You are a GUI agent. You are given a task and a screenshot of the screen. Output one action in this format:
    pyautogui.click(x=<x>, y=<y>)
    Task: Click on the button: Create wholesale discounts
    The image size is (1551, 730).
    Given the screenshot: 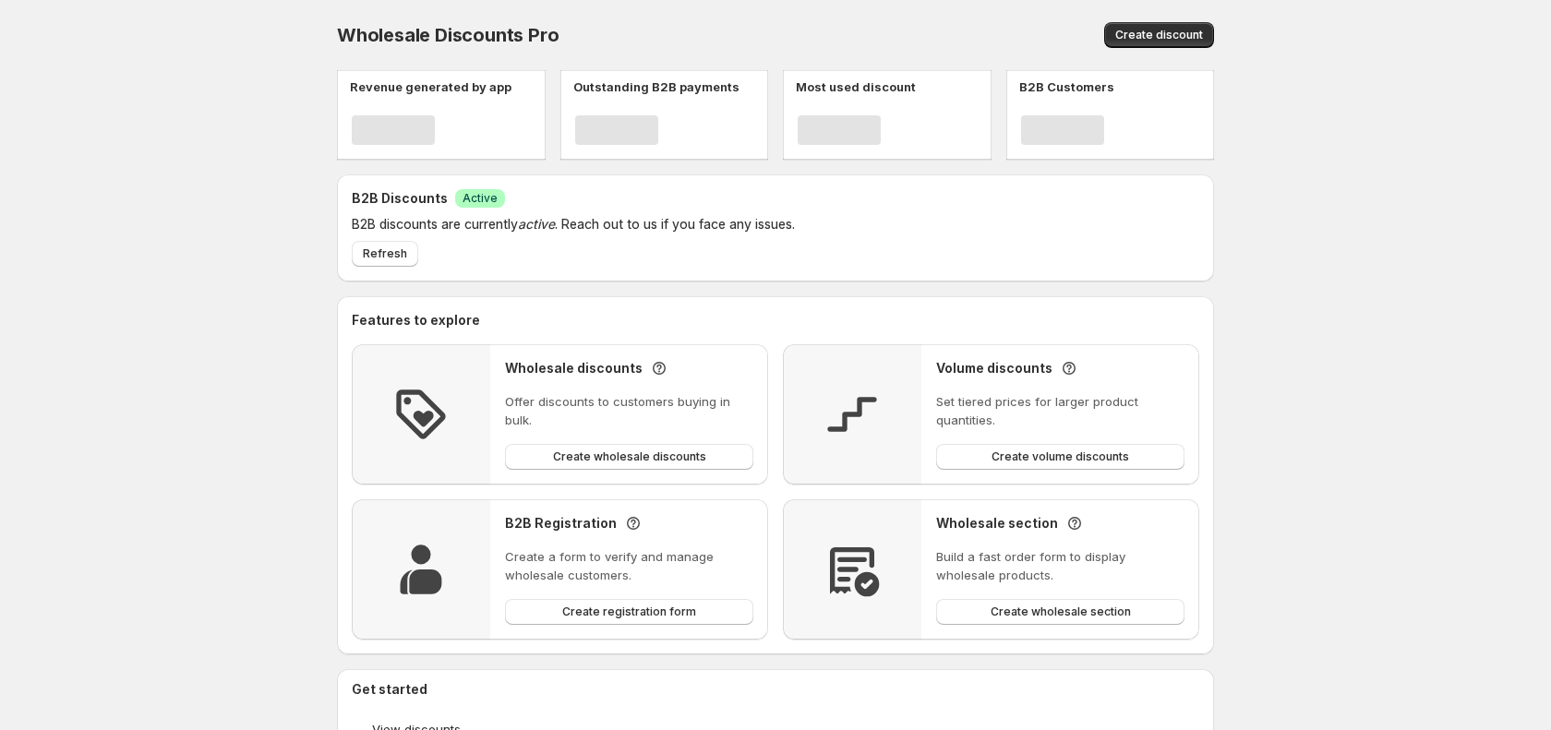 What is the action you would take?
    pyautogui.click(x=629, y=457)
    